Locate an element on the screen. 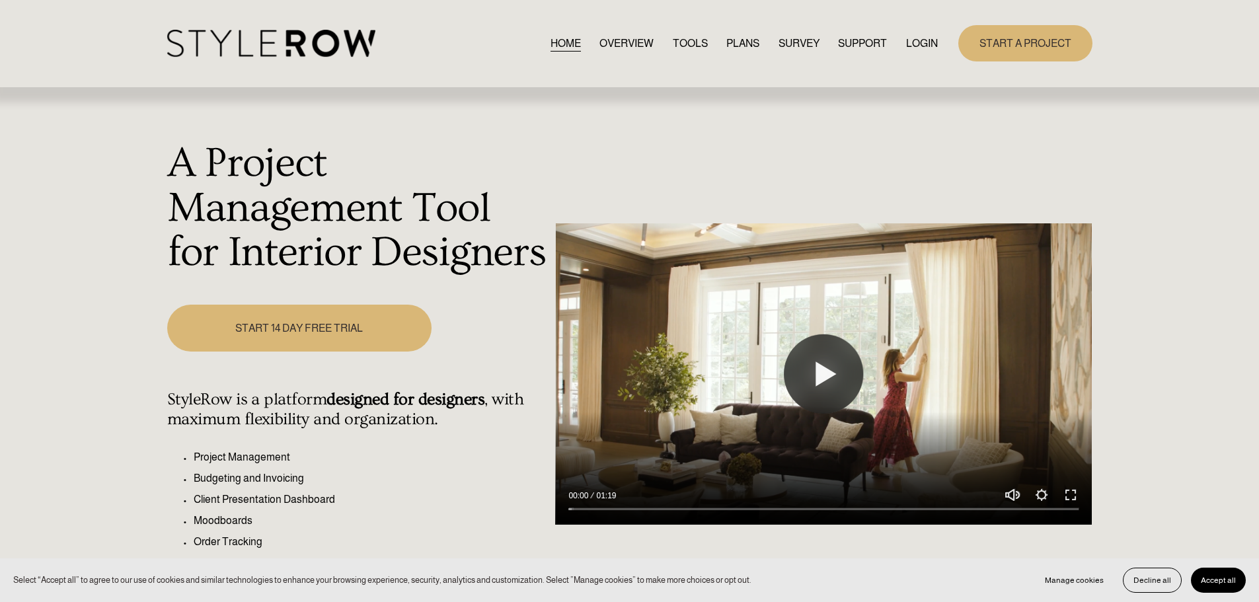 The width and height of the screenshot is (1259, 602). a: PLANS is located at coordinates (743, 43).